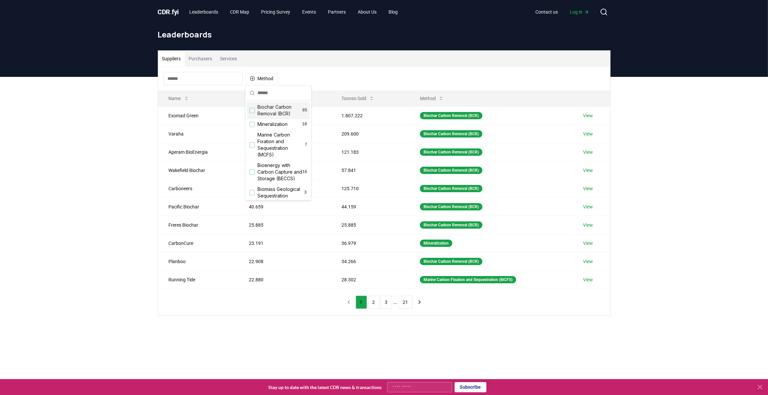 The image size is (768, 395). I want to click on span: Log in, so click(580, 12).